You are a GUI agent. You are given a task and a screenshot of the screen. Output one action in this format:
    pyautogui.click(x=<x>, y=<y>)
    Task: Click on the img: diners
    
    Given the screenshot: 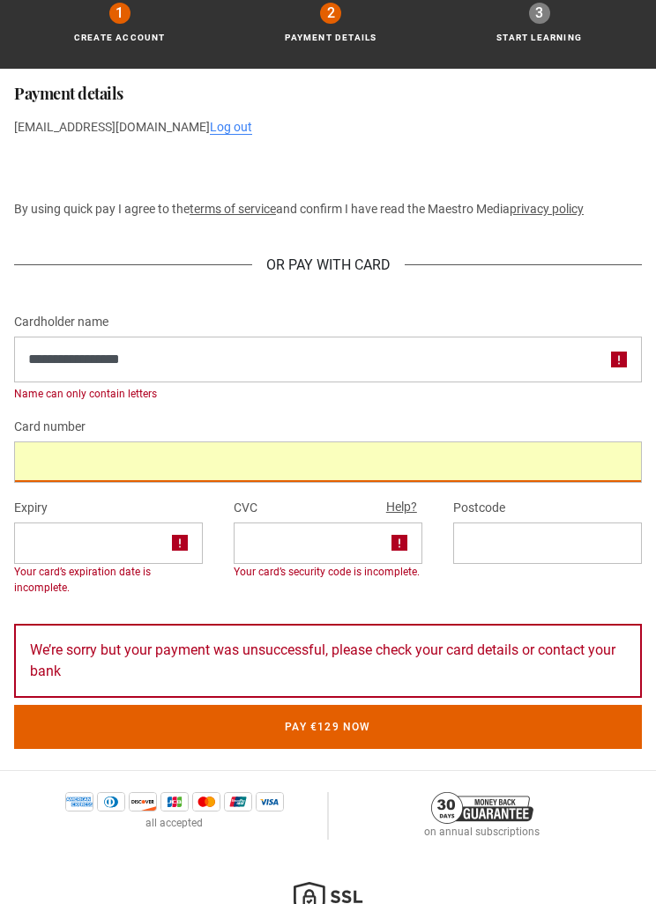 What is the action you would take?
    pyautogui.click(x=111, y=802)
    